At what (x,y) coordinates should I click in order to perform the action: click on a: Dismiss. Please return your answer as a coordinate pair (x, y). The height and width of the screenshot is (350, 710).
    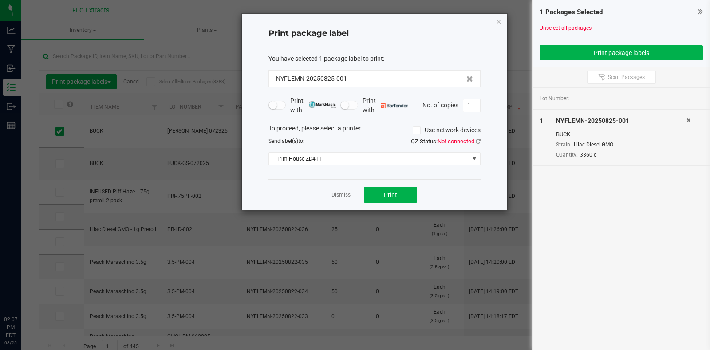
    Looking at the image, I should click on (341, 195).